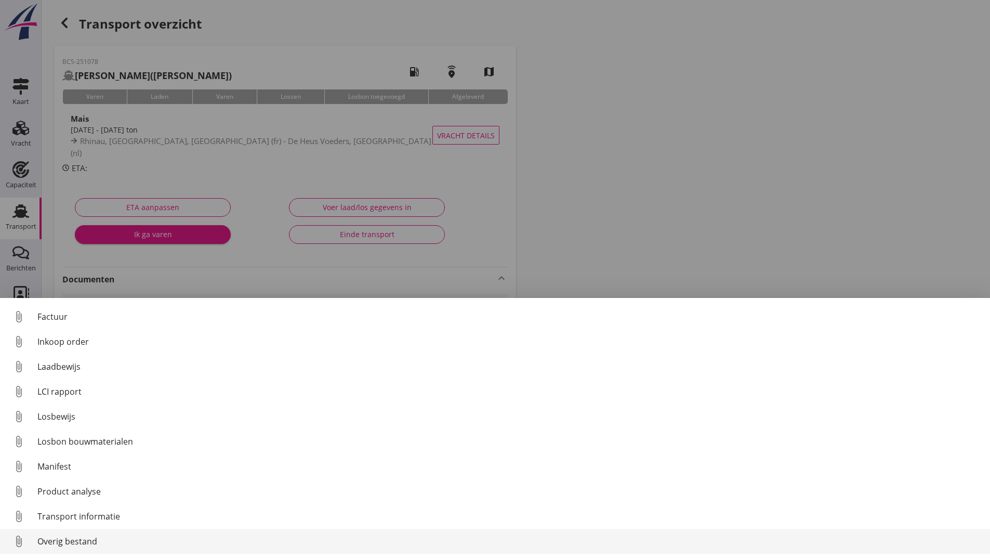 The width and height of the screenshot is (990, 558). I want to click on div: Factuur, so click(509, 316).